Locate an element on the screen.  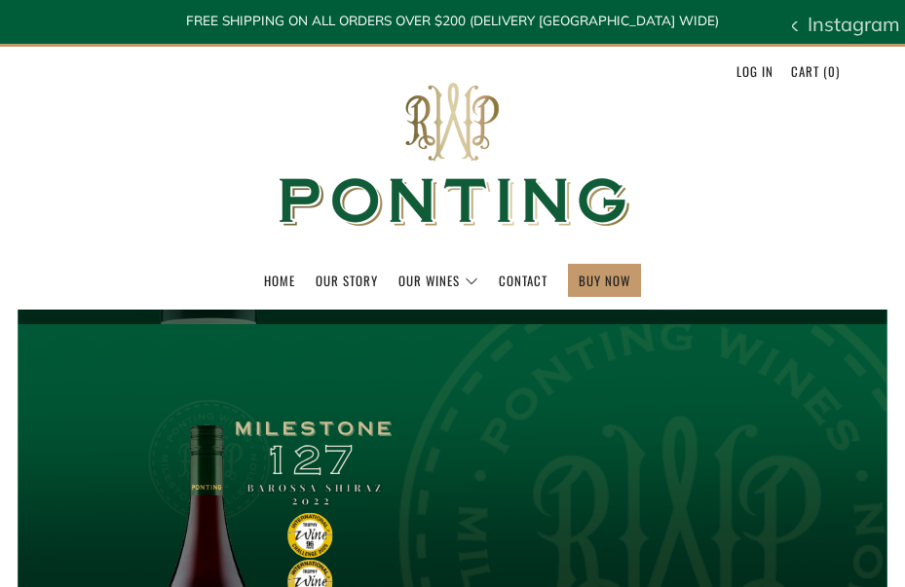
a: Contact is located at coordinates (523, 280).